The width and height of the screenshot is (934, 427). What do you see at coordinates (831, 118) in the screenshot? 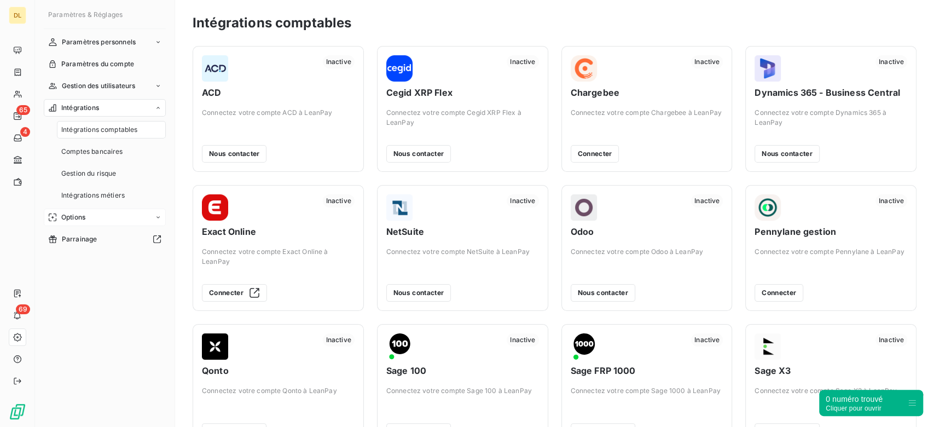
I see `span: Connectez votre compte Dynamics 365 à LeanPay` at bounding box center [831, 118].